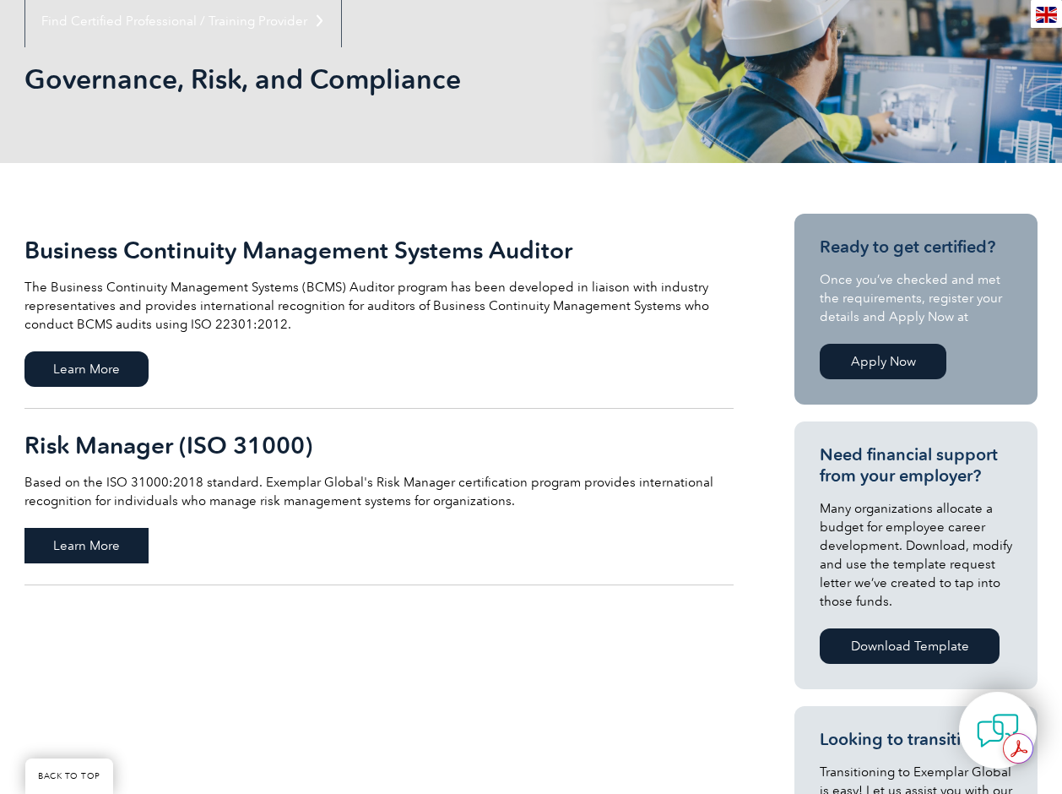  I want to click on a: BACK TO TOP, so click(69, 776).